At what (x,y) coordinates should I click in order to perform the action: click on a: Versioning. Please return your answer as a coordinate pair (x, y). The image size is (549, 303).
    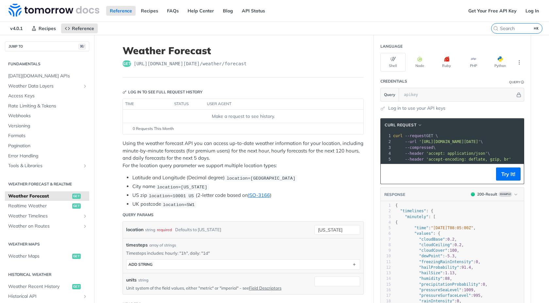
    Looking at the image, I should click on (47, 126).